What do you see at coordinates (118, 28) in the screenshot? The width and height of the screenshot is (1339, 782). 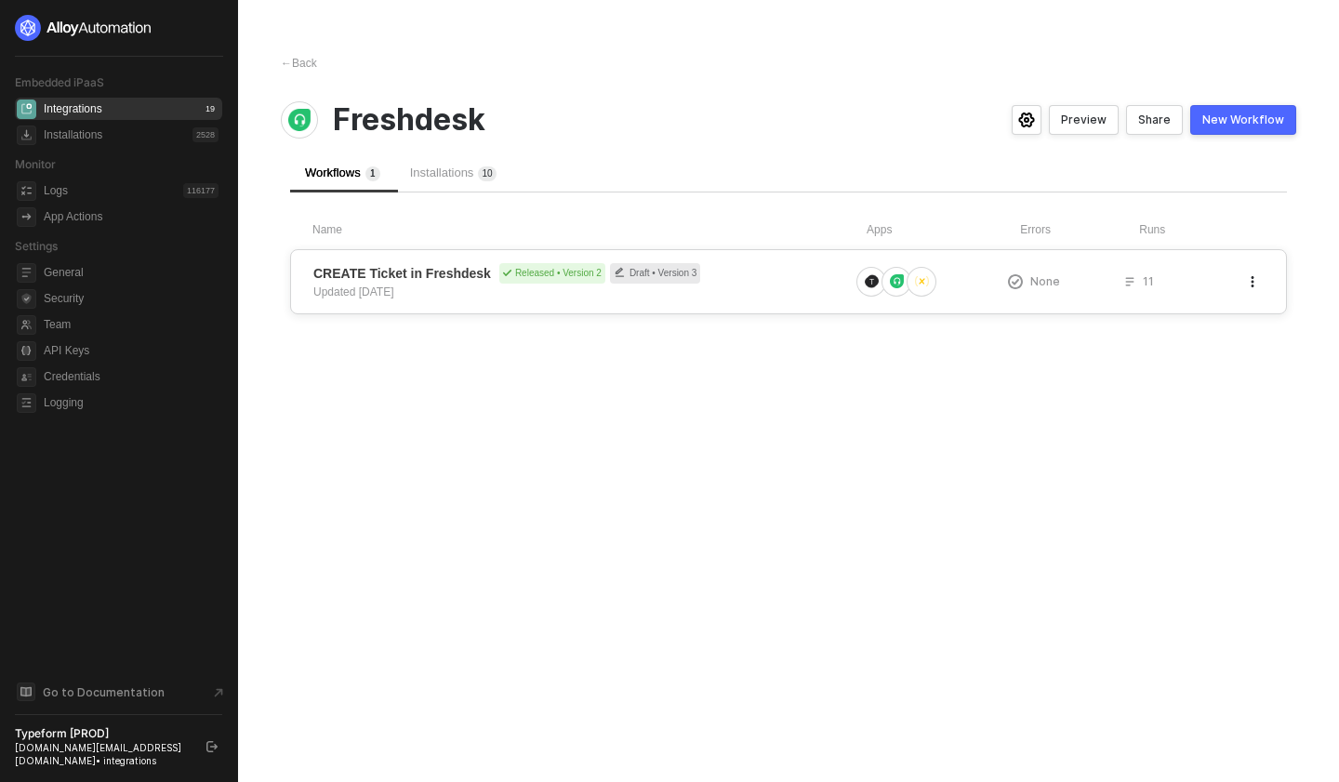 I see `a: logo` at bounding box center [118, 28].